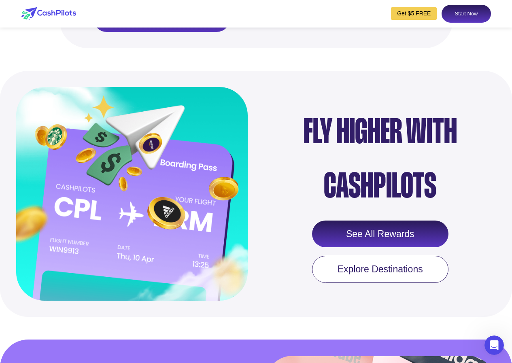  What do you see at coordinates (414, 13) in the screenshot?
I see `a: Get $5 FREE` at bounding box center [414, 13].